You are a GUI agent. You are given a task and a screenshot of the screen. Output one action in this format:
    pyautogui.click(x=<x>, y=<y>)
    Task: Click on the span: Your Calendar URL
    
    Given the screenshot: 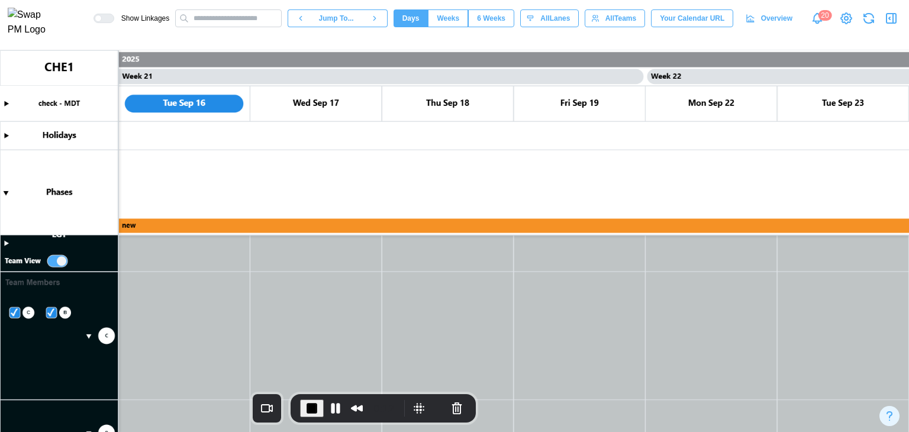 What is the action you would take?
    pyautogui.click(x=692, y=18)
    